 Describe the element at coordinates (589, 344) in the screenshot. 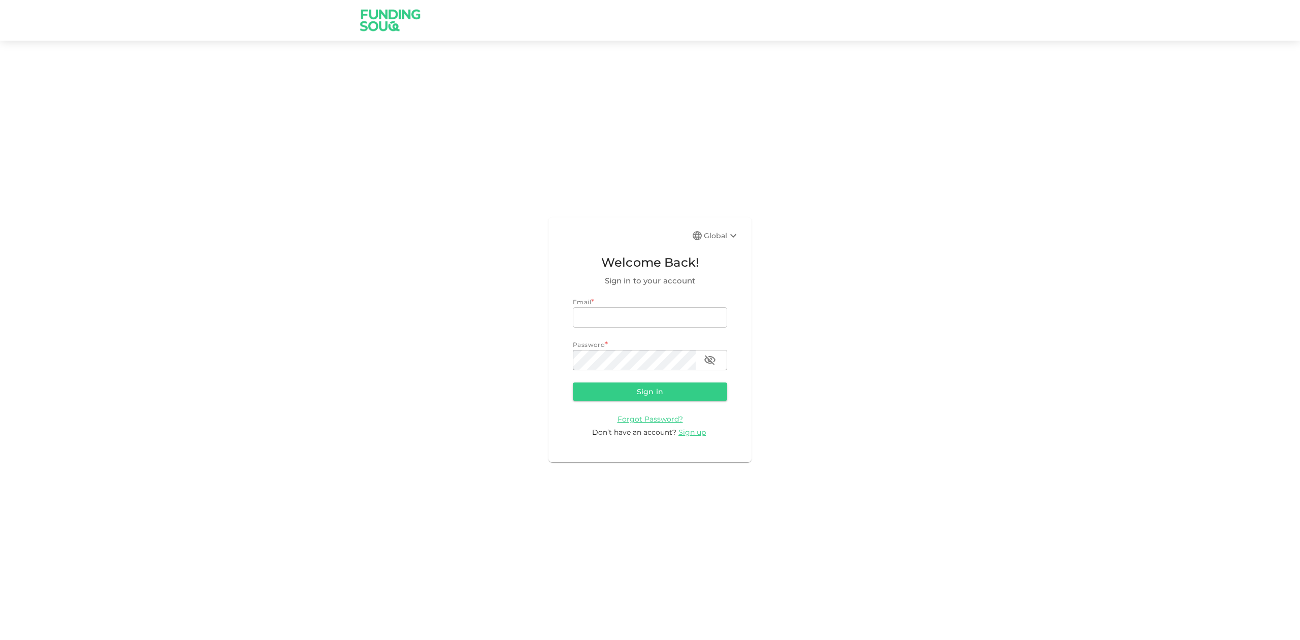

I see `span: Password` at that location.